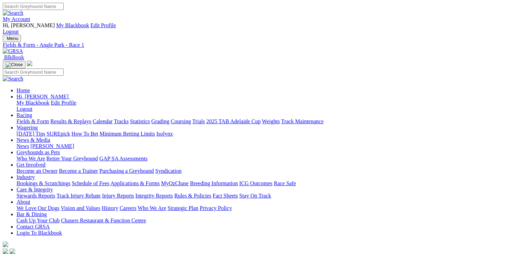 This screenshot has width=526, height=254. I want to click on div: Fields & Form - Angle Park - Race 1, so click(260, 45).